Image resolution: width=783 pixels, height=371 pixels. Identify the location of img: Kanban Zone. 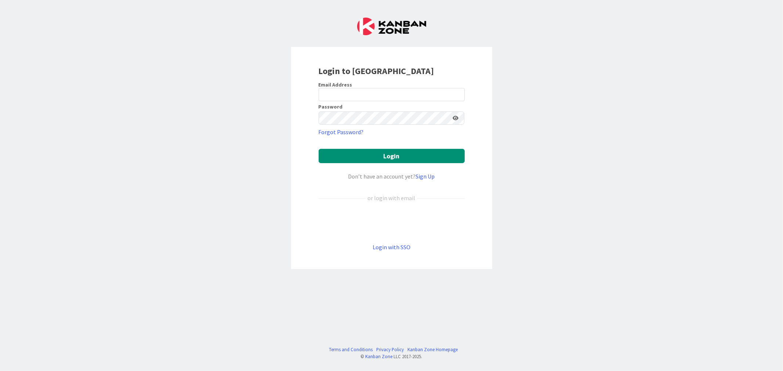
(392, 26).